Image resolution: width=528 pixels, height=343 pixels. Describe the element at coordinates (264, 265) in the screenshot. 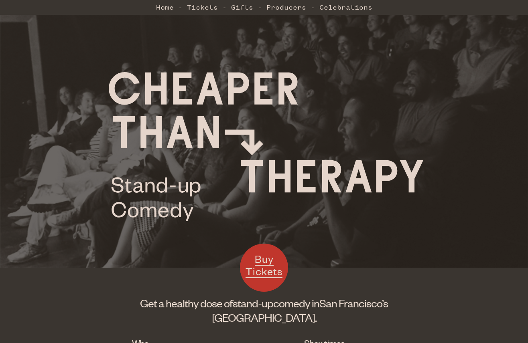

I see `span: Buy Tickets` at that location.